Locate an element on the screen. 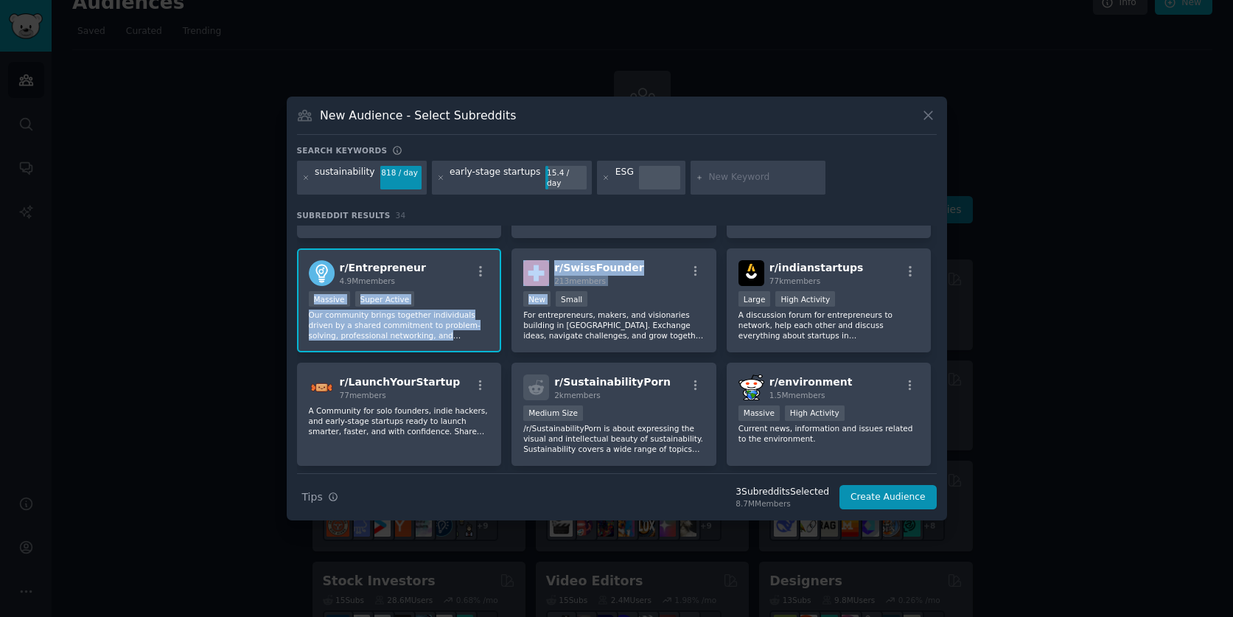 The width and height of the screenshot is (1233, 617). img: LaunchYourStartup is located at coordinates (321, 387).